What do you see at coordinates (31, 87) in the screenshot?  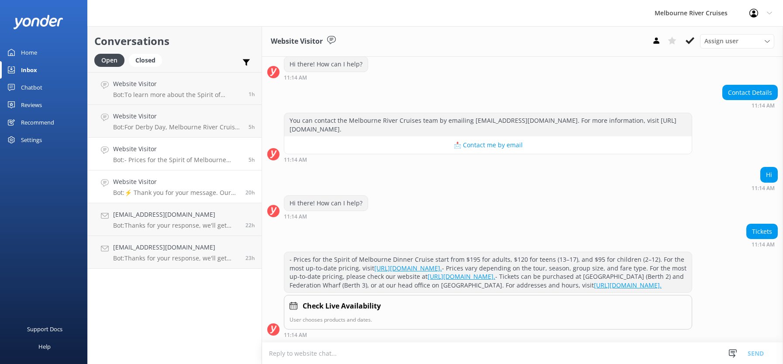 I see `div: Chatbot` at bounding box center [31, 87].